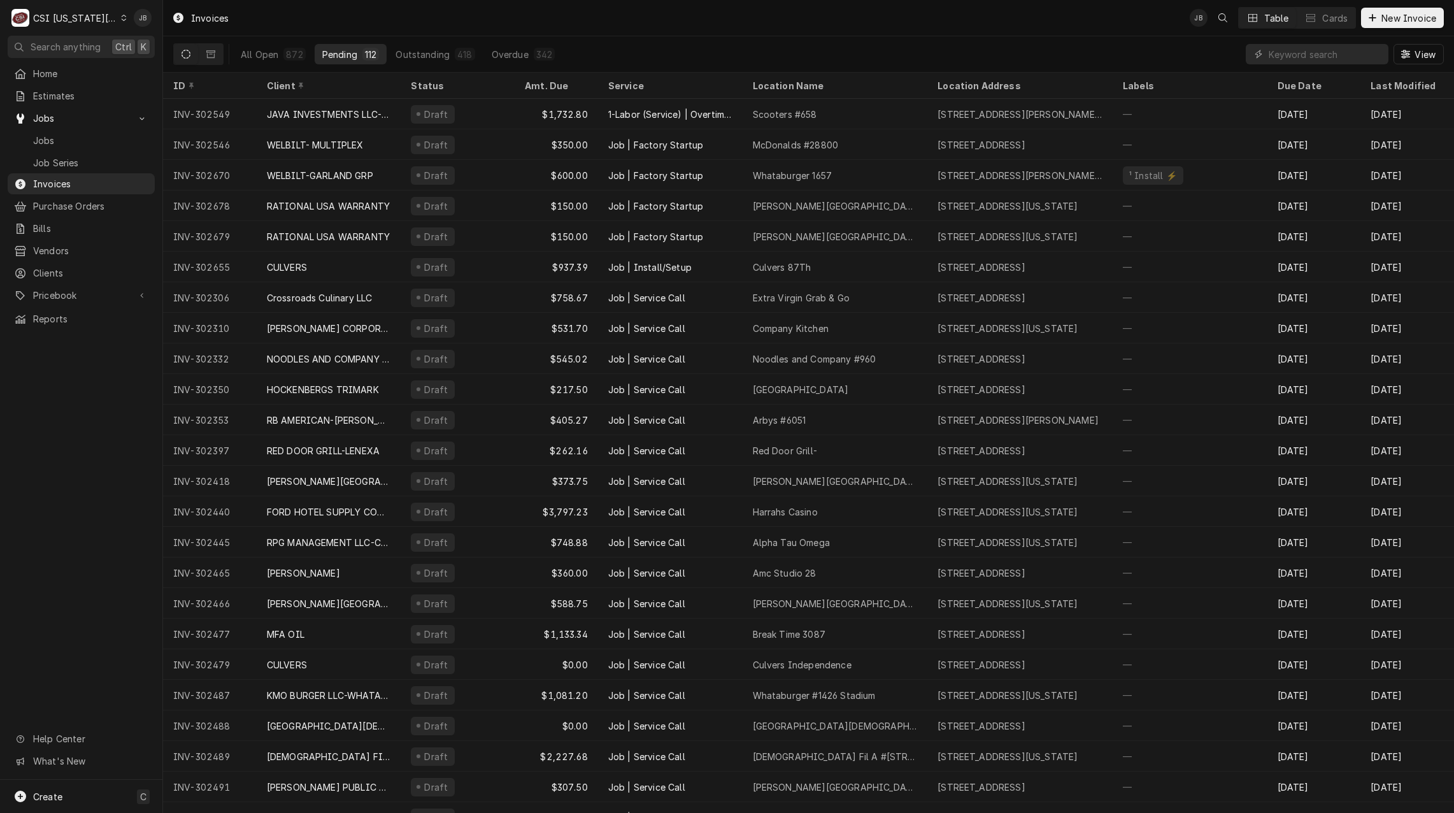 This screenshot has height=813, width=1454. What do you see at coordinates (1199, 18) in the screenshot?
I see `div: Joshua Bennett's Avatar` at bounding box center [1199, 18].